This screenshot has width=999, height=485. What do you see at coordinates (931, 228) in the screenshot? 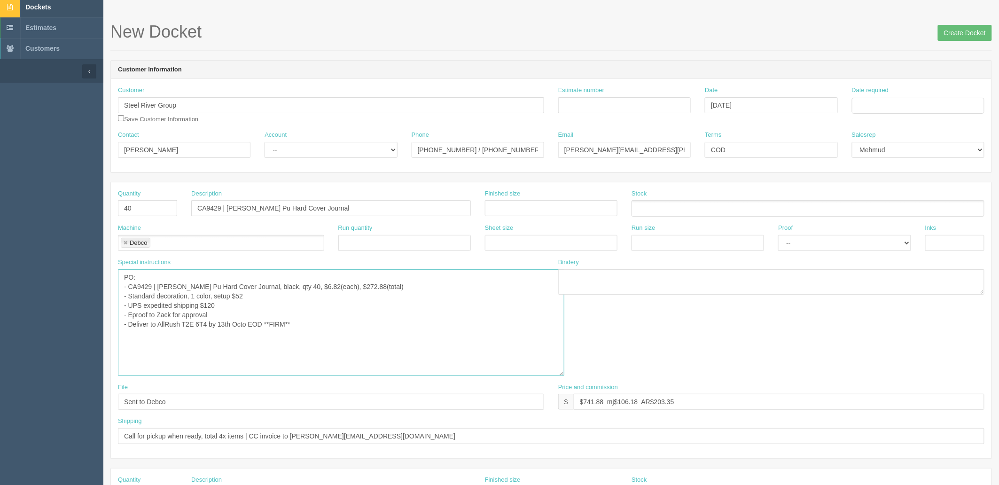
I see `label: Inks` at bounding box center [931, 228].